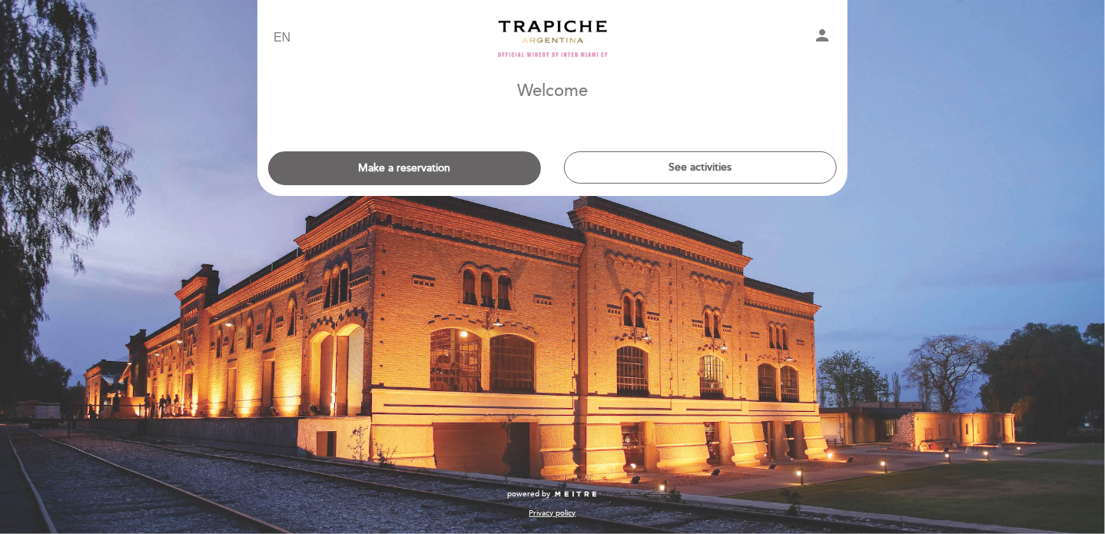 This screenshot has width=1105, height=534. I want to click on i: person, so click(822, 35).